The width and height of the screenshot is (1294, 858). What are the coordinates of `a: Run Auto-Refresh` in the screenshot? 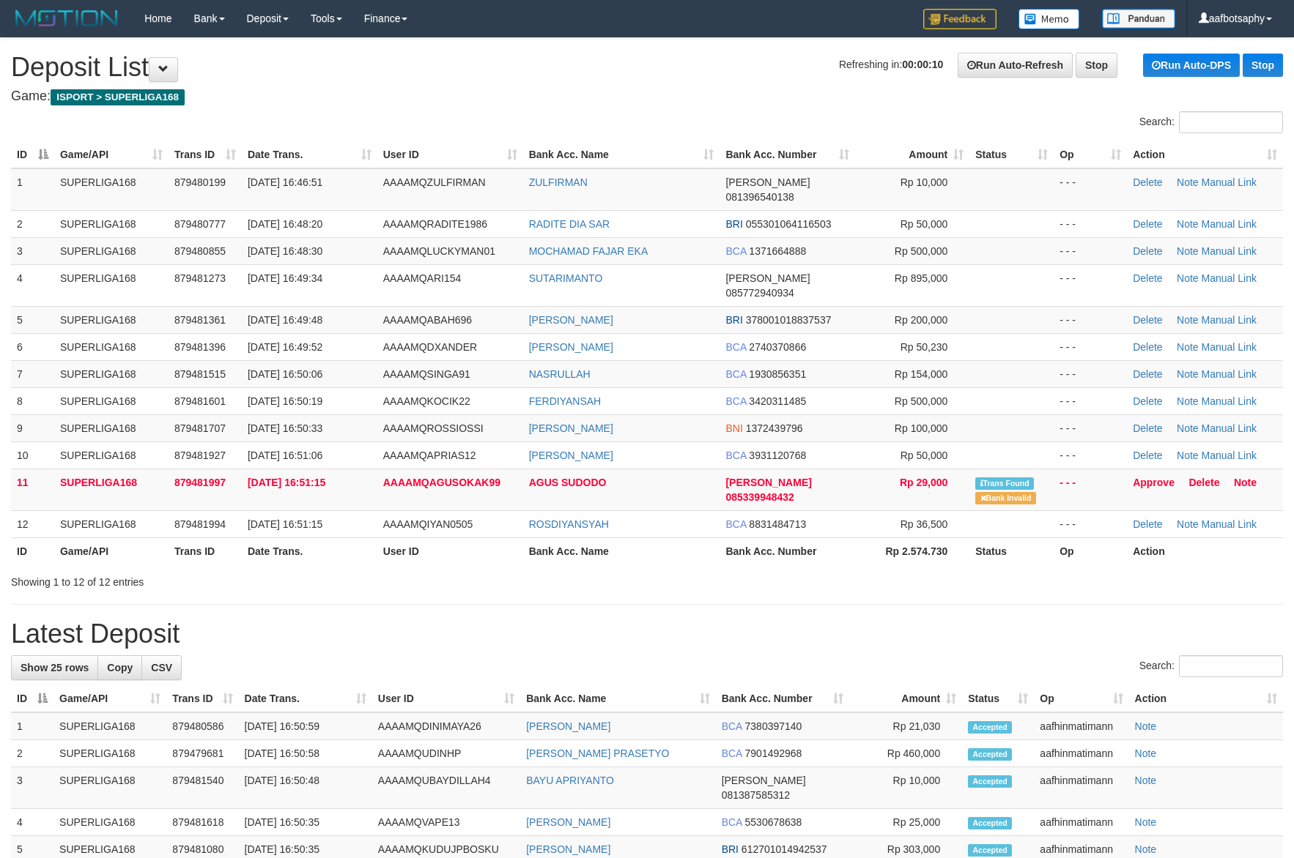 It's located at (1014, 65).